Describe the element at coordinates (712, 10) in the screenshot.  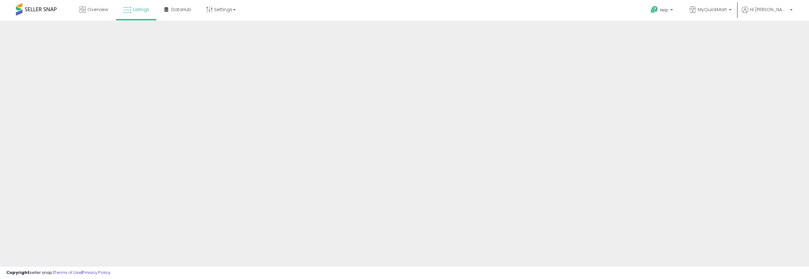
I see `span: MyQuickMart` at that location.